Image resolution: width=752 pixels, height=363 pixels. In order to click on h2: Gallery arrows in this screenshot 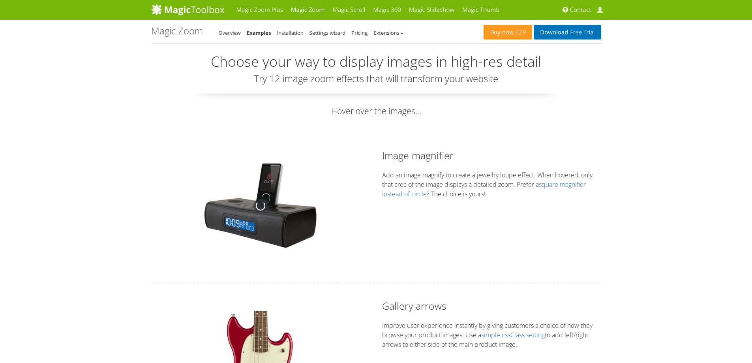, I will do `click(492, 306)`.